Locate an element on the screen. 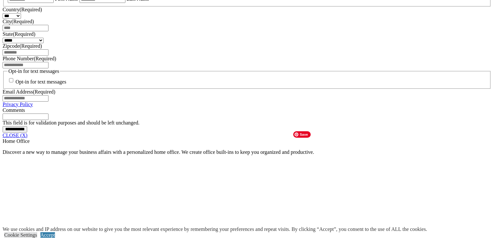 The height and width of the screenshot is (238, 494). label: Phone Number is located at coordinates (29, 58).